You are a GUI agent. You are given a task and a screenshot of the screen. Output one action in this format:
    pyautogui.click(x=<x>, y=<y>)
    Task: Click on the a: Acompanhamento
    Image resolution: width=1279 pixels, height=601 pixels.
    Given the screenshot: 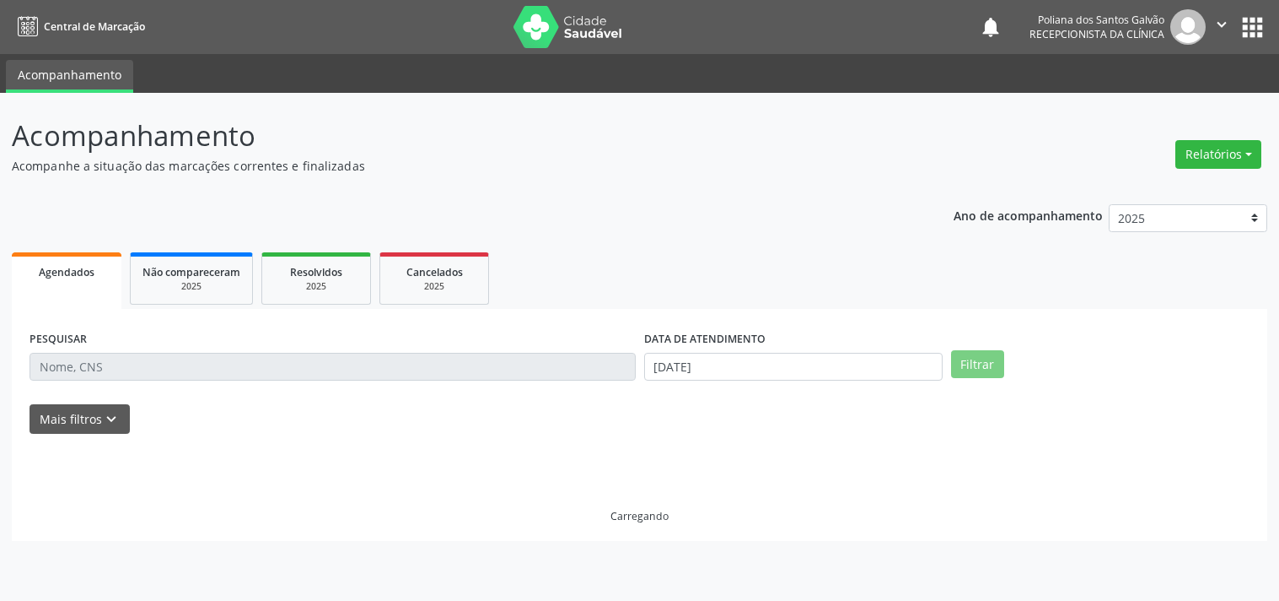 What is the action you would take?
    pyautogui.click(x=69, y=76)
    